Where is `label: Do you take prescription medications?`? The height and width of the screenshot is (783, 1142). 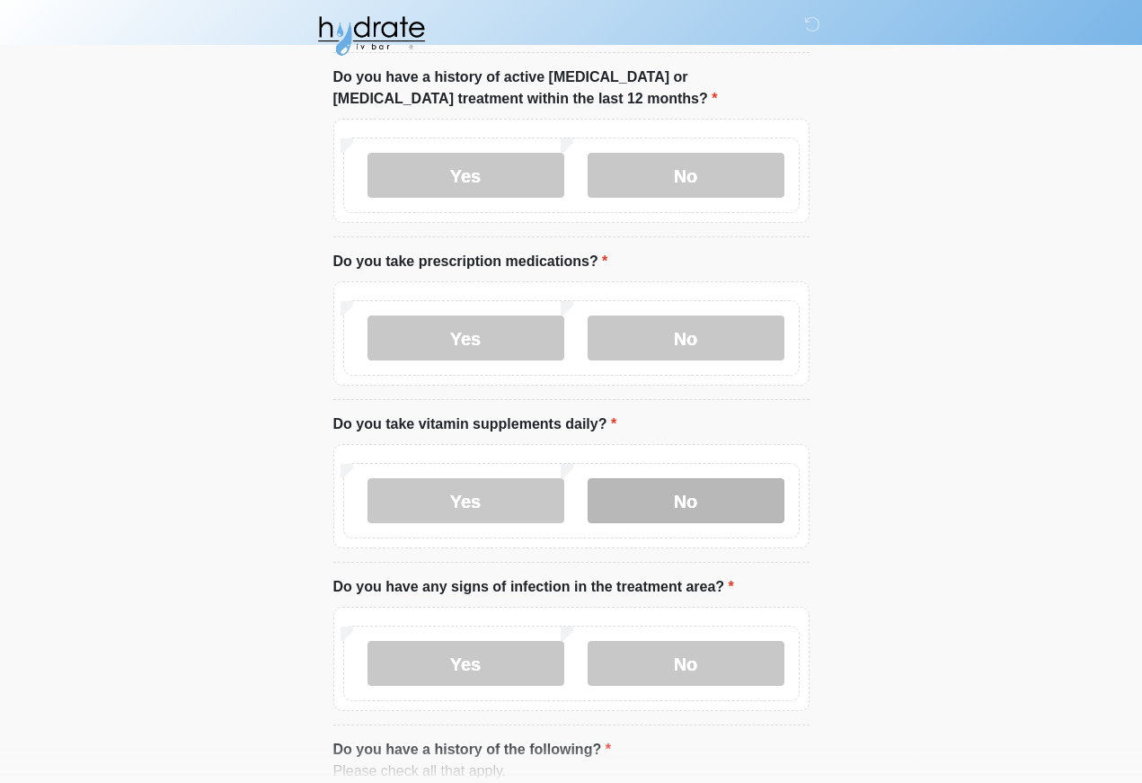
label: Do you take prescription medications? is located at coordinates (471, 262).